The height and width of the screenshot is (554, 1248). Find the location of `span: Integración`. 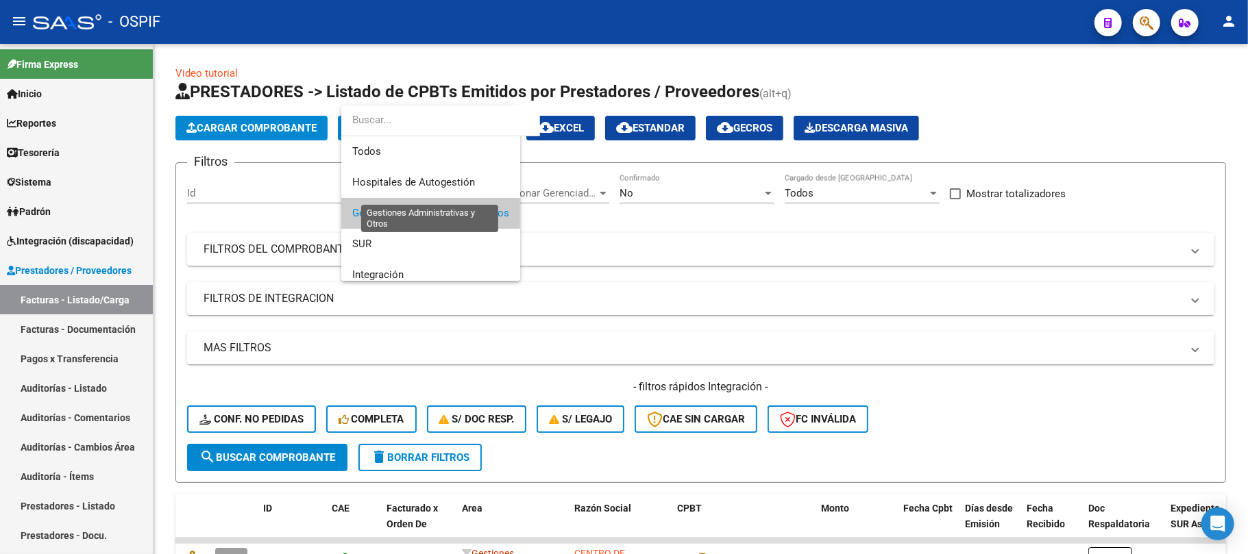

span: Integración is located at coordinates (378, 275).